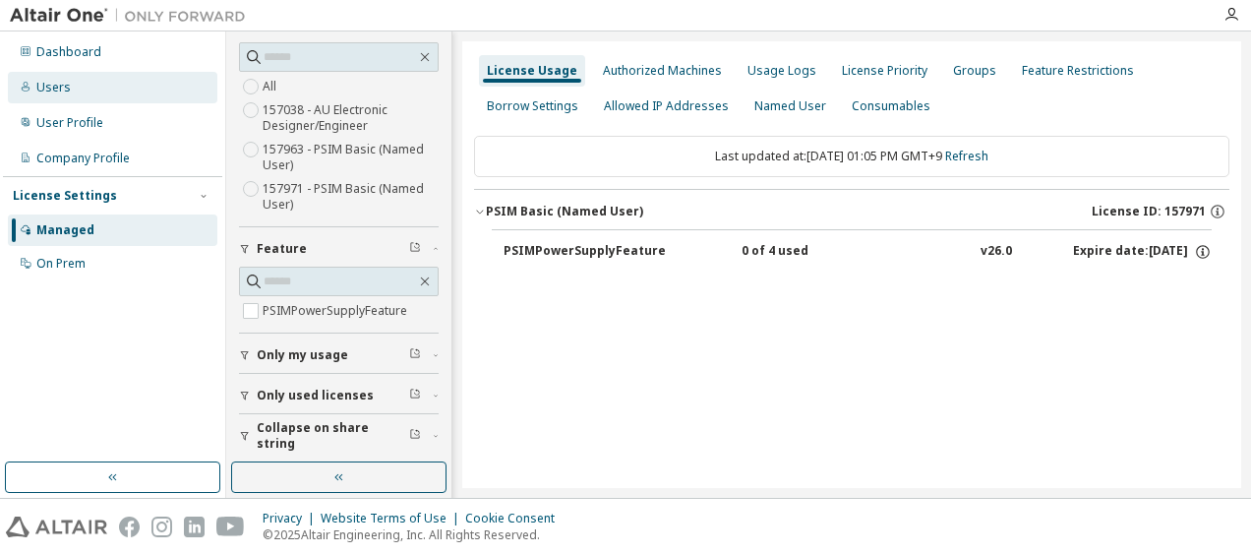 The width and height of the screenshot is (1251, 555). I want to click on div: Consumables, so click(891, 106).